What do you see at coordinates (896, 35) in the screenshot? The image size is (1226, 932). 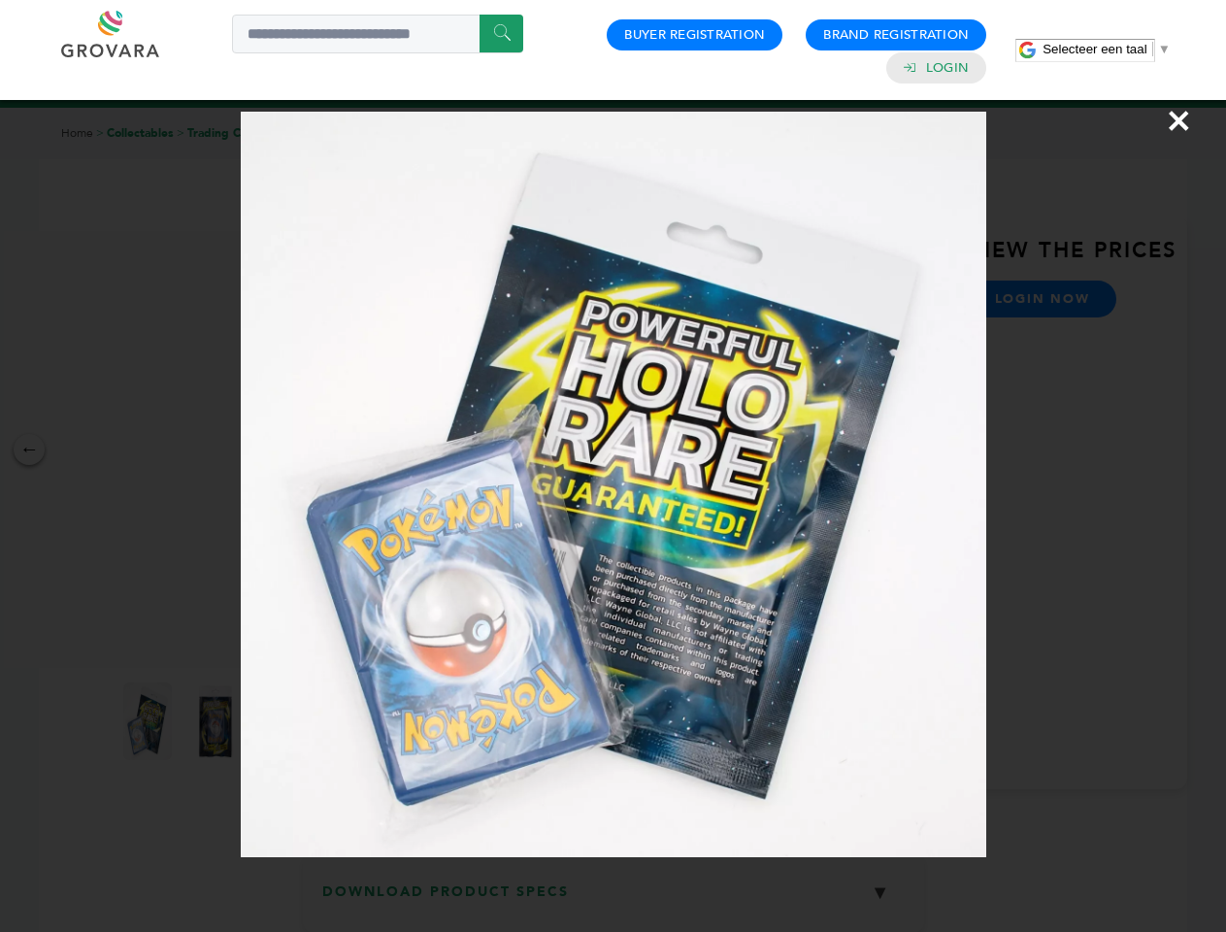 I see `a: Brand Registration` at bounding box center [896, 35].